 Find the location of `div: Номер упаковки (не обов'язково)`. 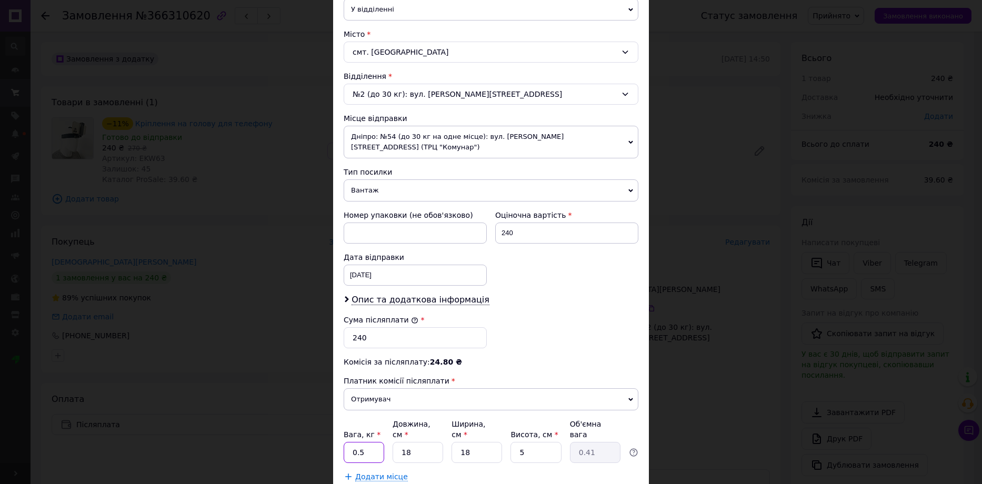

div: Номер упаковки (не обов'язково) is located at coordinates (415, 215).